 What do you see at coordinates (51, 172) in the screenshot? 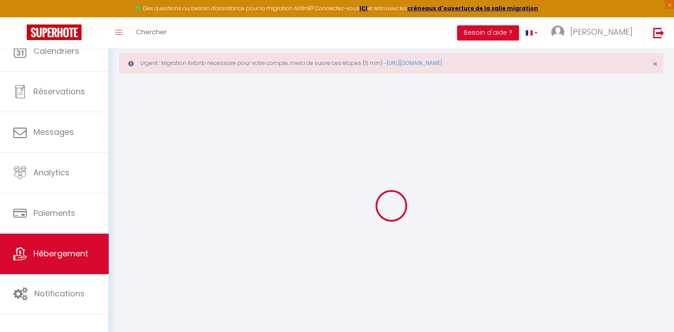
I see `span: Analytics` at bounding box center [51, 172].